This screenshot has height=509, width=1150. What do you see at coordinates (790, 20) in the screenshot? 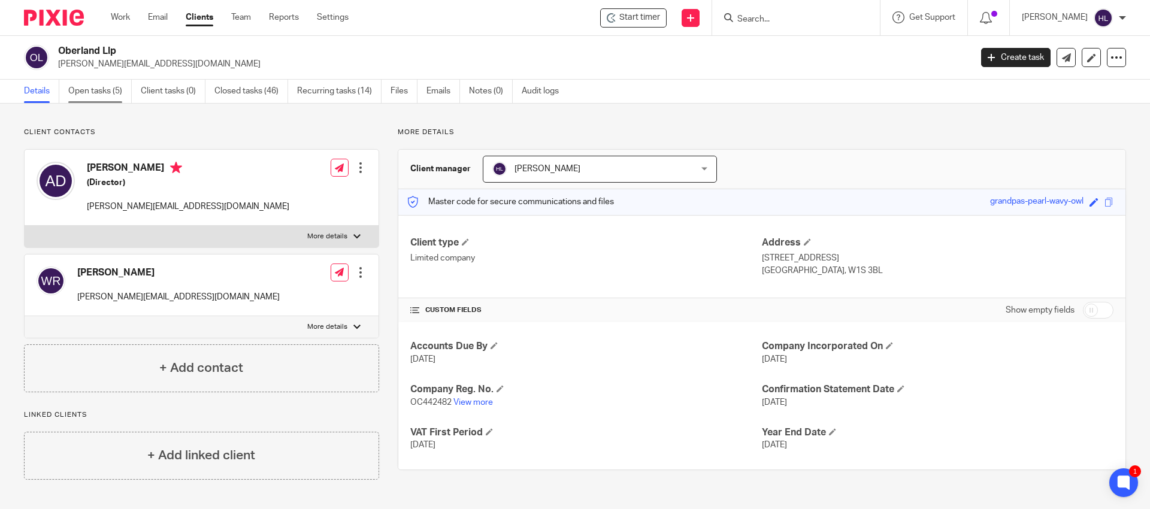
I see `input: Search` at bounding box center [790, 20].